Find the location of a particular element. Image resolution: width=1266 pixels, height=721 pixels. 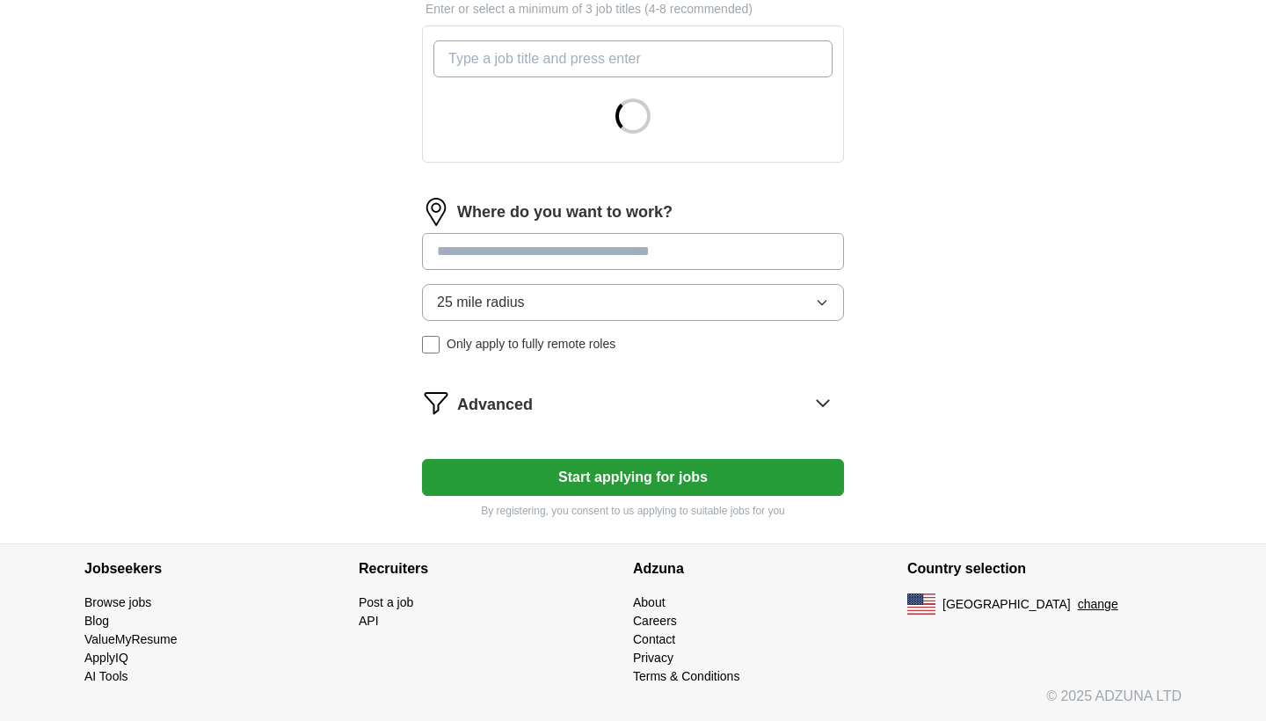

a: Terms & Conditions is located at coordinates (686, 676).